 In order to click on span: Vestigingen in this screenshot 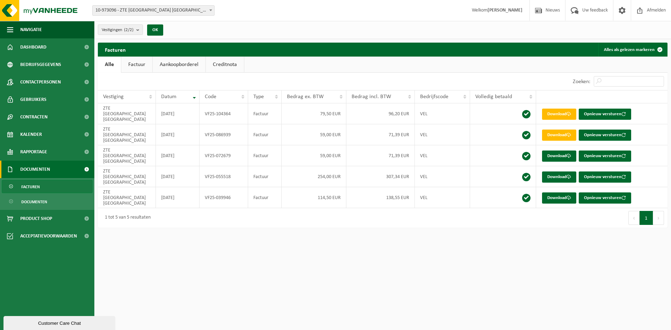, I will do `click(117, 30)`.